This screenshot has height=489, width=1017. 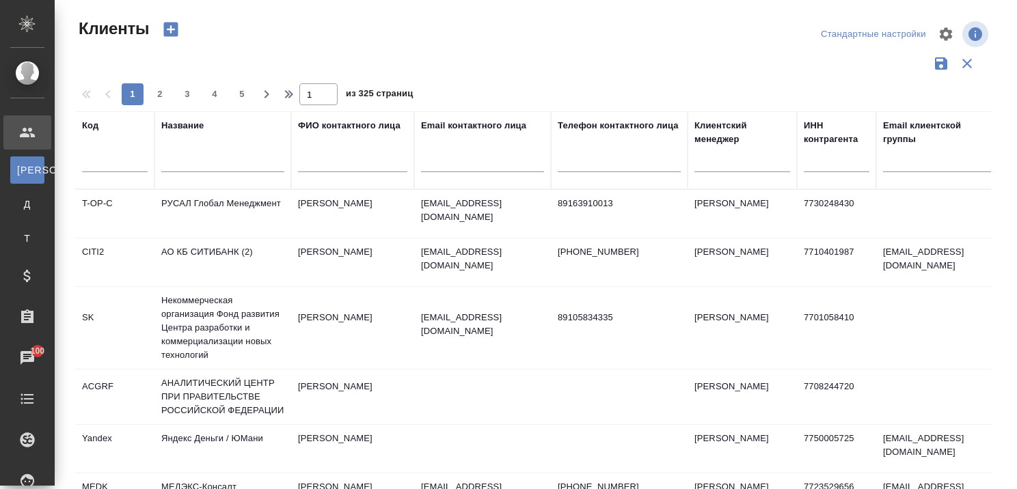 What do you see at coordinates (976, 34) in the screenshot?
I see `span: Посмотреть информацию` at bounding box center [976, 34].